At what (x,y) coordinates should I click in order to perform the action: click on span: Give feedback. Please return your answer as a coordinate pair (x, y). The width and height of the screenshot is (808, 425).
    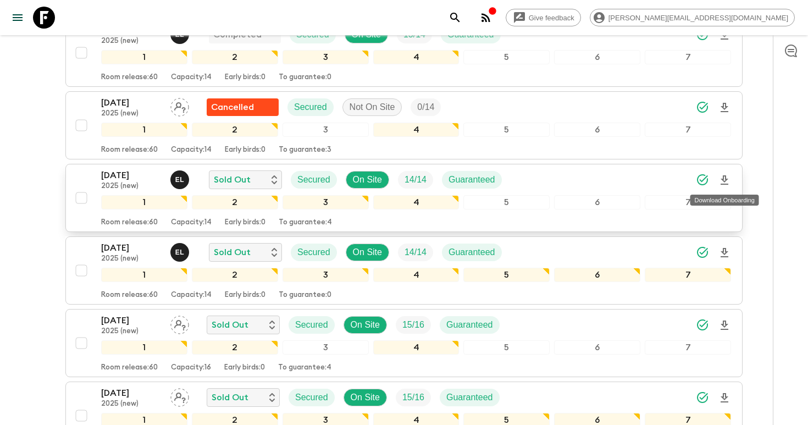
    Looking at the image, I should click on (551, 18).